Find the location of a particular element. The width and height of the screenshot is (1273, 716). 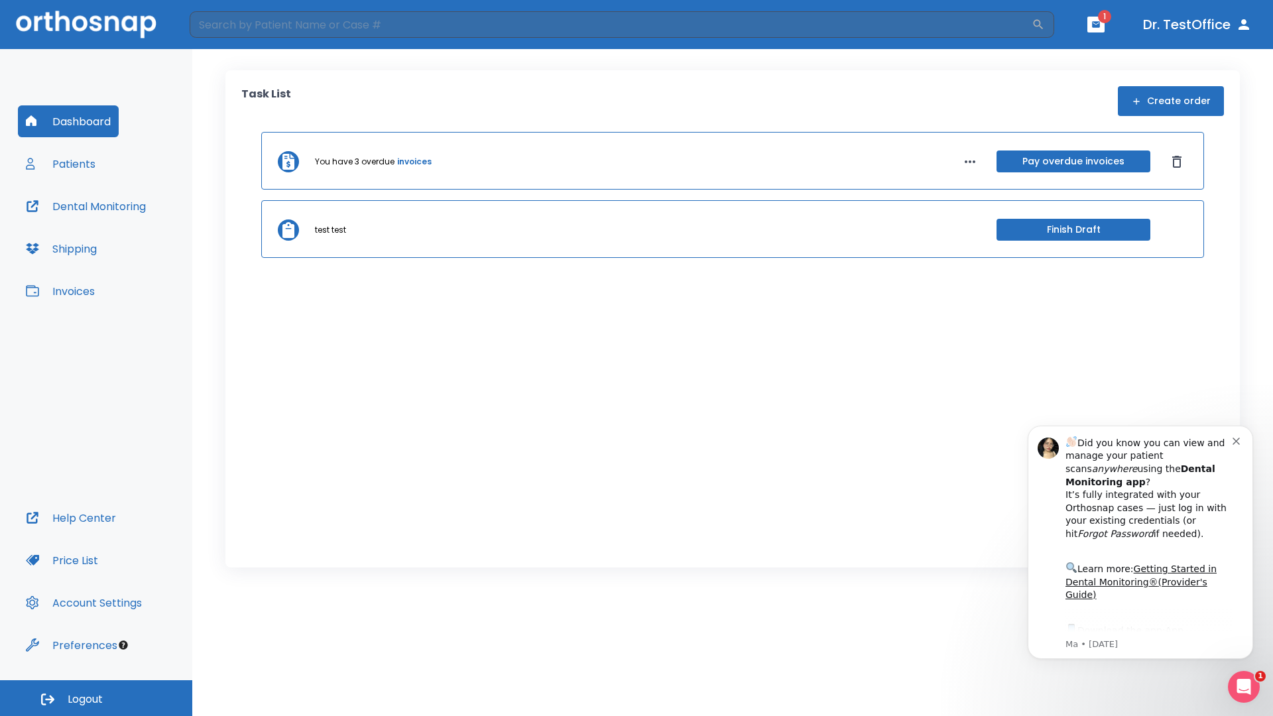

button: Price List is located at coordinates (62, 560).